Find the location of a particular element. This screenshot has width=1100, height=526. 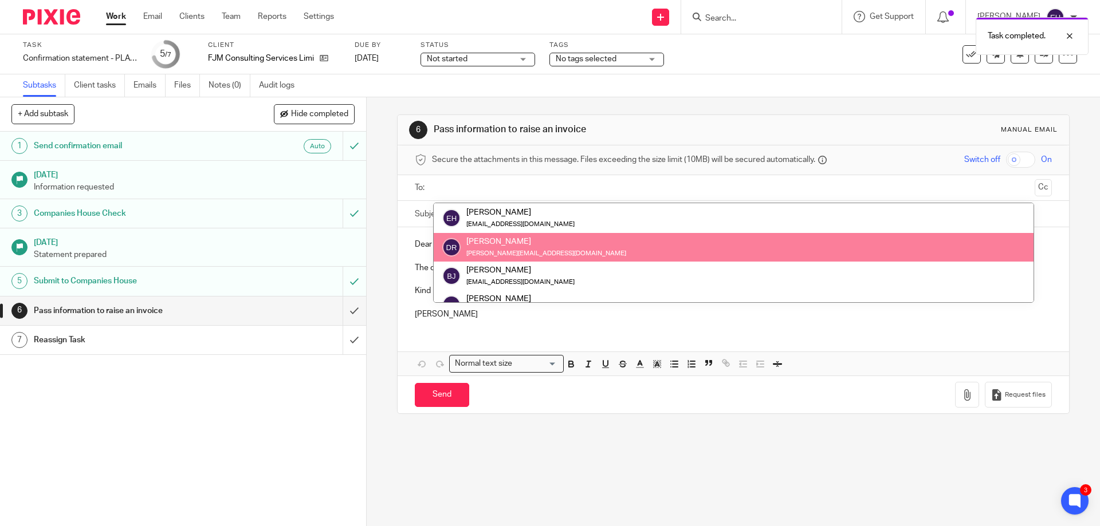

p: FJM Consulting Services Limited is located at coordinates (261, 58).